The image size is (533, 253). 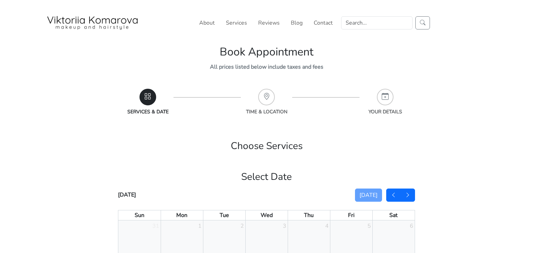 What do you see at coordinates (394, 216) in the screenshot?
I see `a: Saturday` at bounding box center [394, 216].